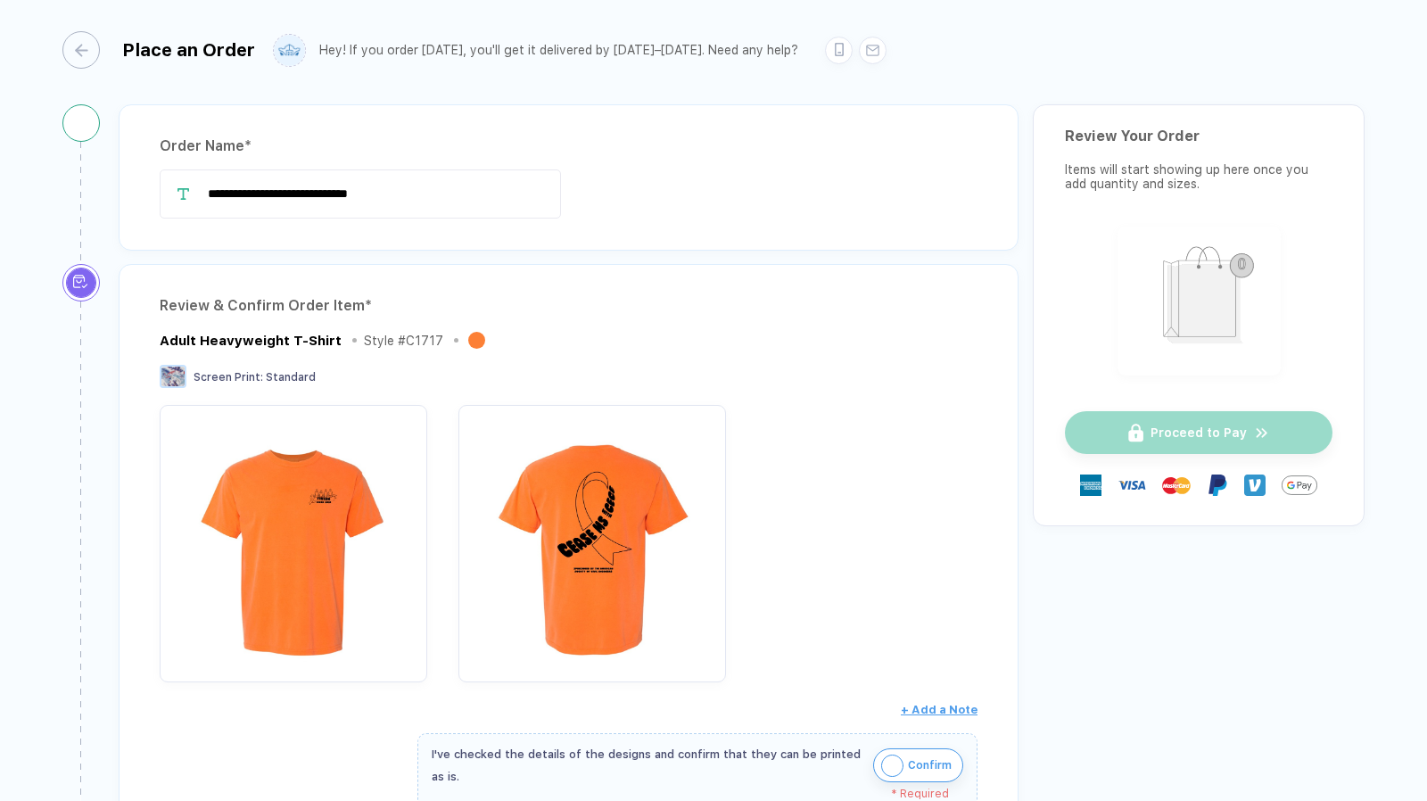 This screenshot has width=1427, height=801. Describe the element at coordinates (939, 710) in the screenshot. I see `button: + Add a Note` at that location.